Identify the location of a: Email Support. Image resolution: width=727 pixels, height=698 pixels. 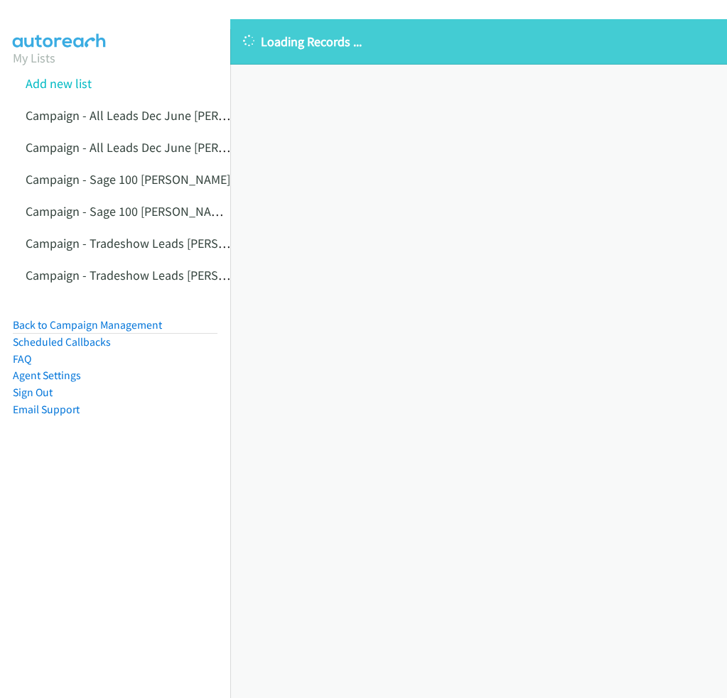
(46, 409).